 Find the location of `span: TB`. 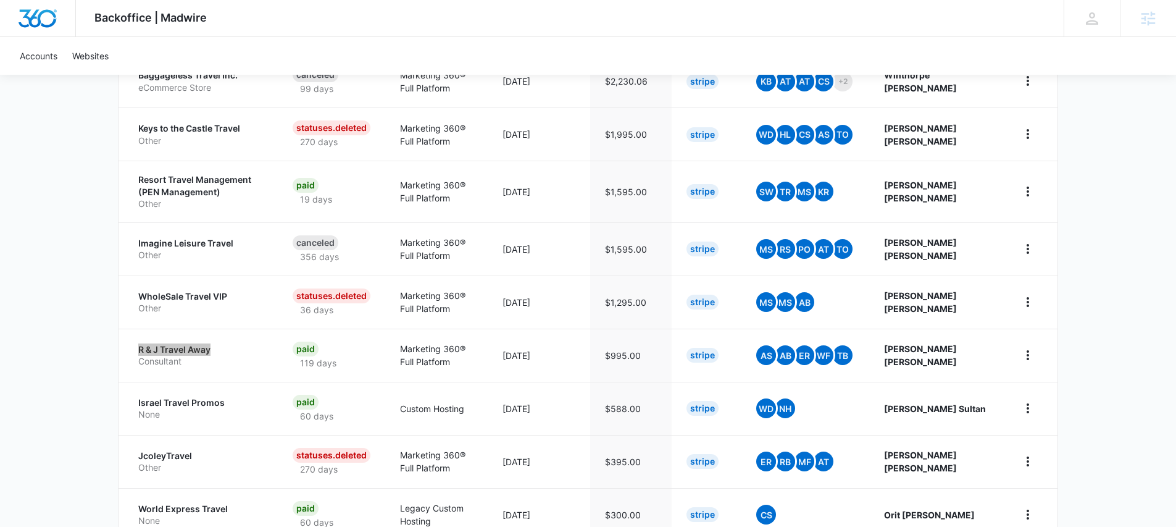

span: TB is located at coordinates (843, 355).